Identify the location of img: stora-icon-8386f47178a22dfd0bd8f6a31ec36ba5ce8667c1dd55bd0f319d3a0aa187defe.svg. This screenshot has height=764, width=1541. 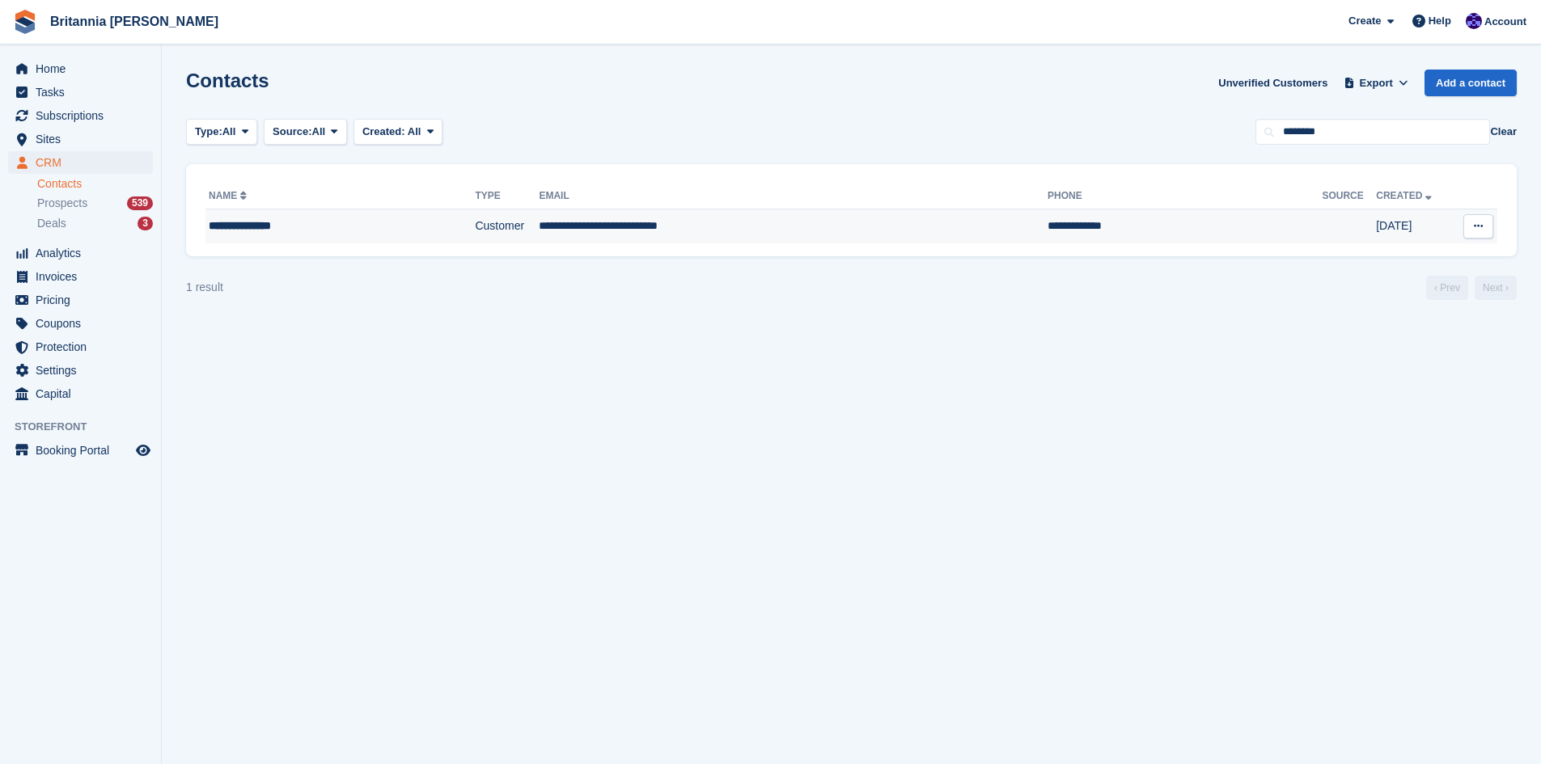
(25, 22).